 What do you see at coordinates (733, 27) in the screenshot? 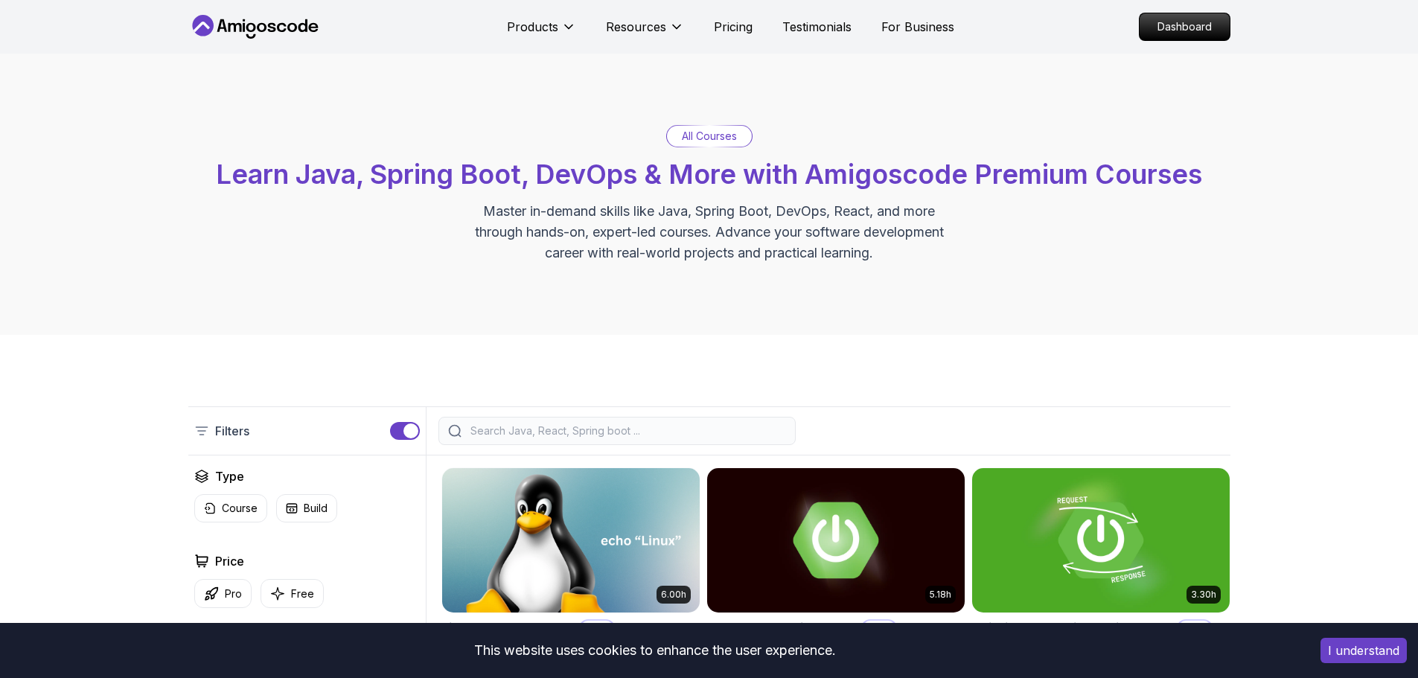
I see `a: Pricing` at bounding box center [733, 27].